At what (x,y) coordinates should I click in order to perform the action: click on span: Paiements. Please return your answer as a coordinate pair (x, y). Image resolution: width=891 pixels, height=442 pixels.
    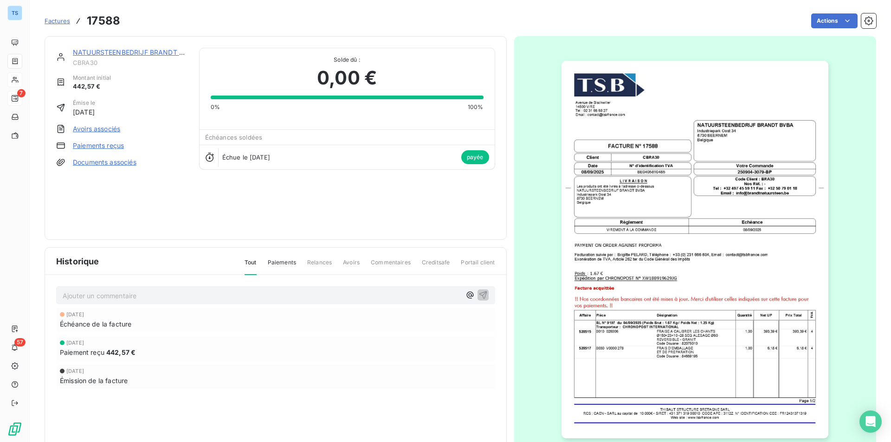
    Looking at the image, I should click on (282, 266).